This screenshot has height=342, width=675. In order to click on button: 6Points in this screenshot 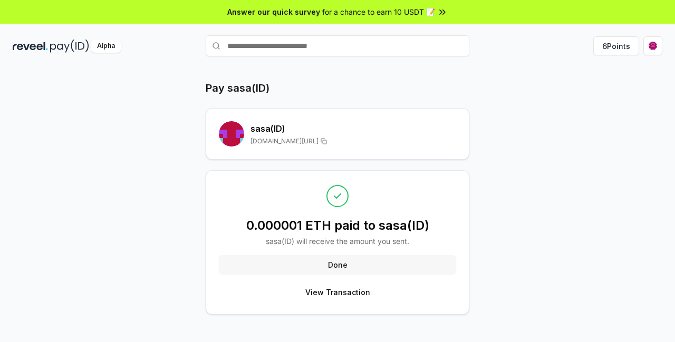, I will do `click(616, 46)`.